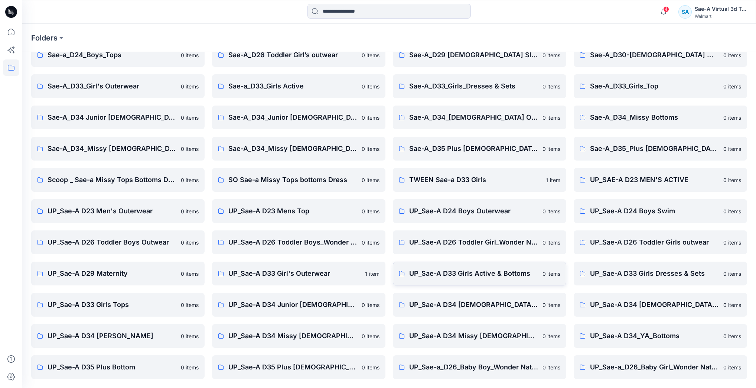  Describe the element at coordinates (479, 273) in the screenshot. I see `a: UP_Sae-A D33 Girls Active & Bottoms0 items` at that location.